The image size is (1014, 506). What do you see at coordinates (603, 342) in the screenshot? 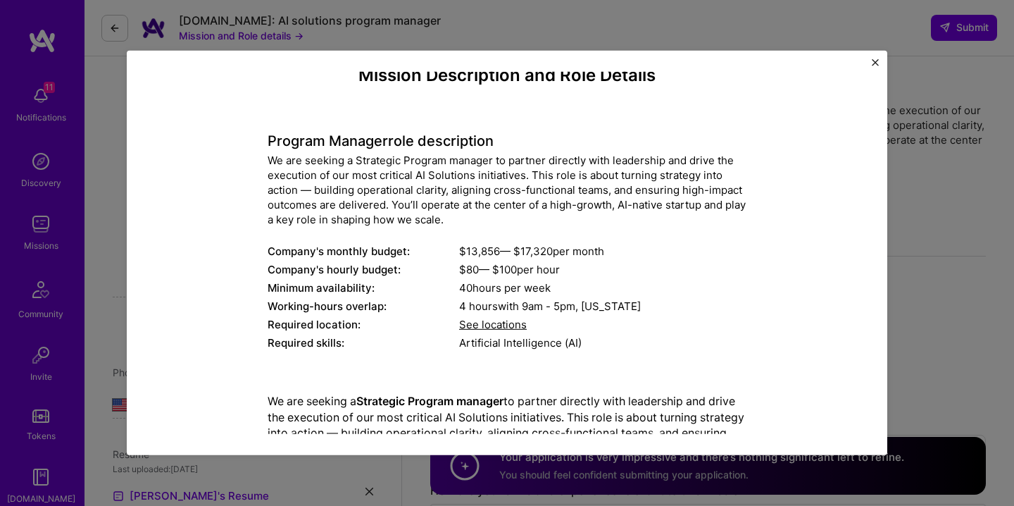
I see `div: Artificial Intelligence (AI)` at bounding box center [603, 342].